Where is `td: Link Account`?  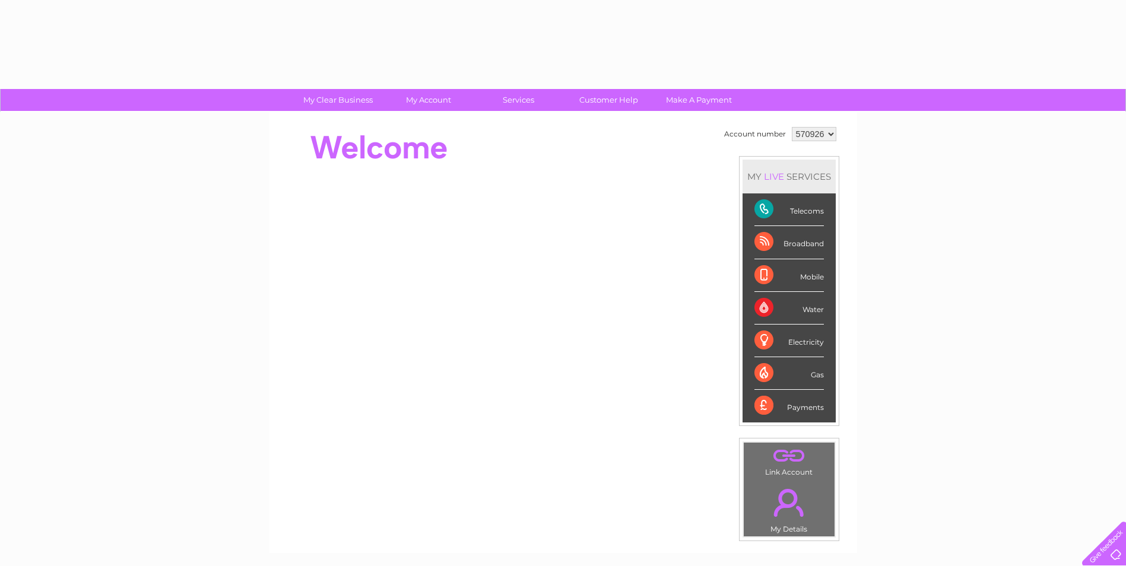 td: Link Account is located at coordinates (789, 461).